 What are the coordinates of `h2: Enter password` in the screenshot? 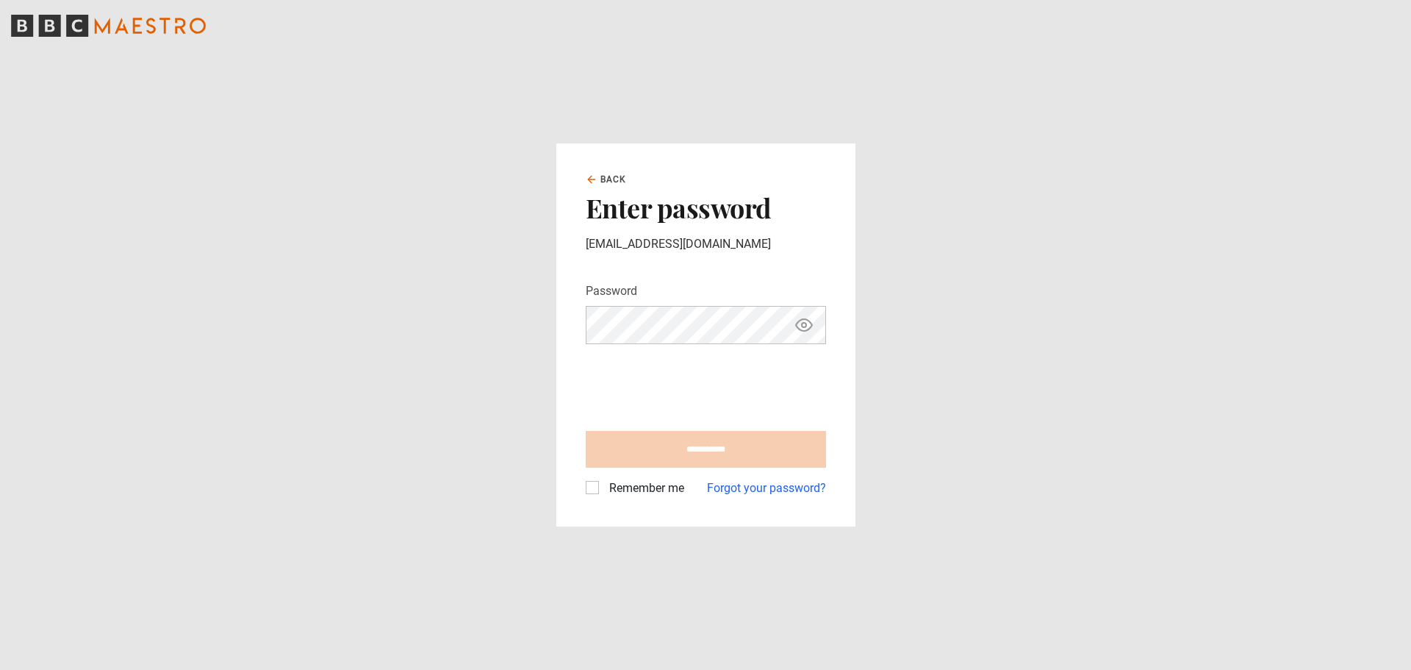 It's located at (706, 207).